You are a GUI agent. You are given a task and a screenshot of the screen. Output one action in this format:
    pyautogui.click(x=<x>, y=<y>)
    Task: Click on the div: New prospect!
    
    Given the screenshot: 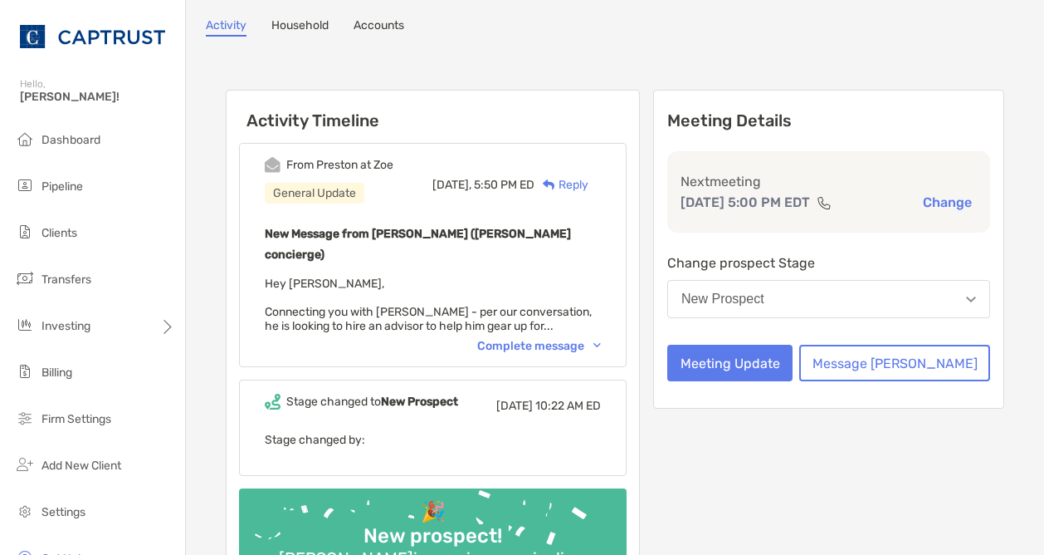 What is the action you would take?
    pyautogui.click(x=432, y=535)
    